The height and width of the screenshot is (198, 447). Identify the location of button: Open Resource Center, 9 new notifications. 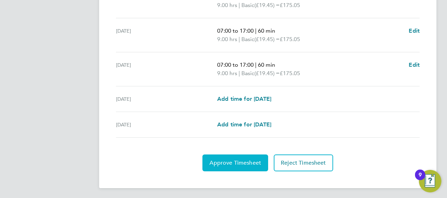
(430, 181).